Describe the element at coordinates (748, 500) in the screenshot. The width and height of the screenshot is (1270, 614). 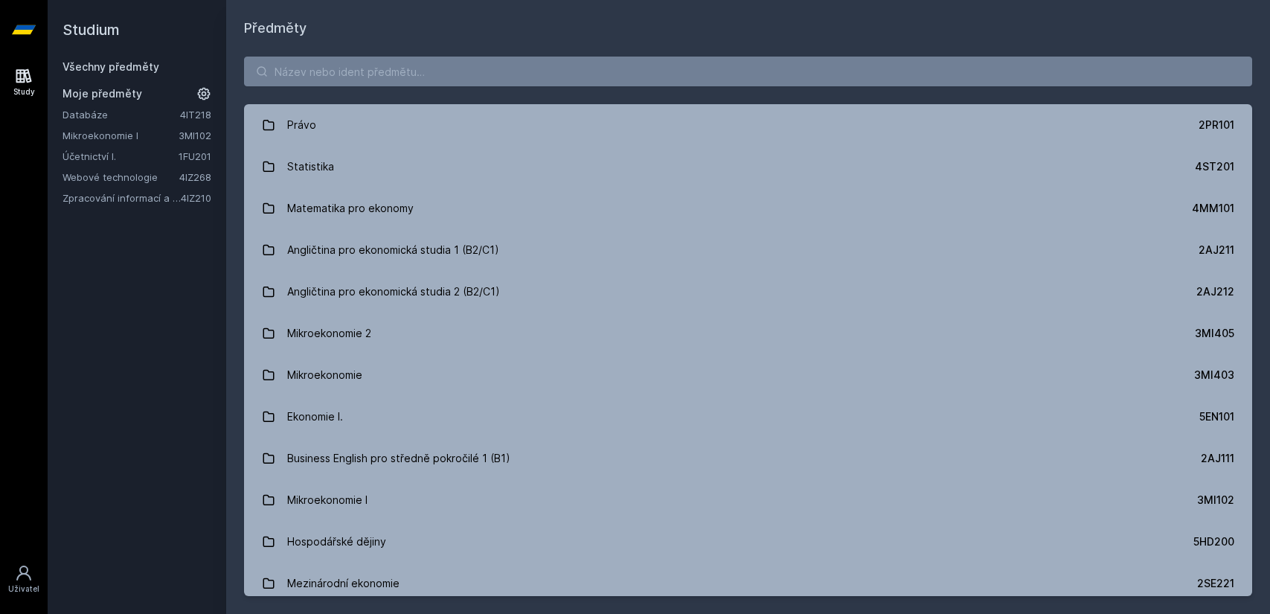
I see `a: Mikroekonomie I 3MI102` at that location.